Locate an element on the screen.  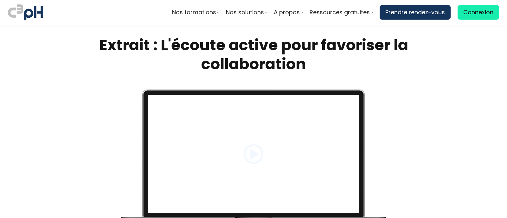
span: A propos is located at coordinates (287, 12).